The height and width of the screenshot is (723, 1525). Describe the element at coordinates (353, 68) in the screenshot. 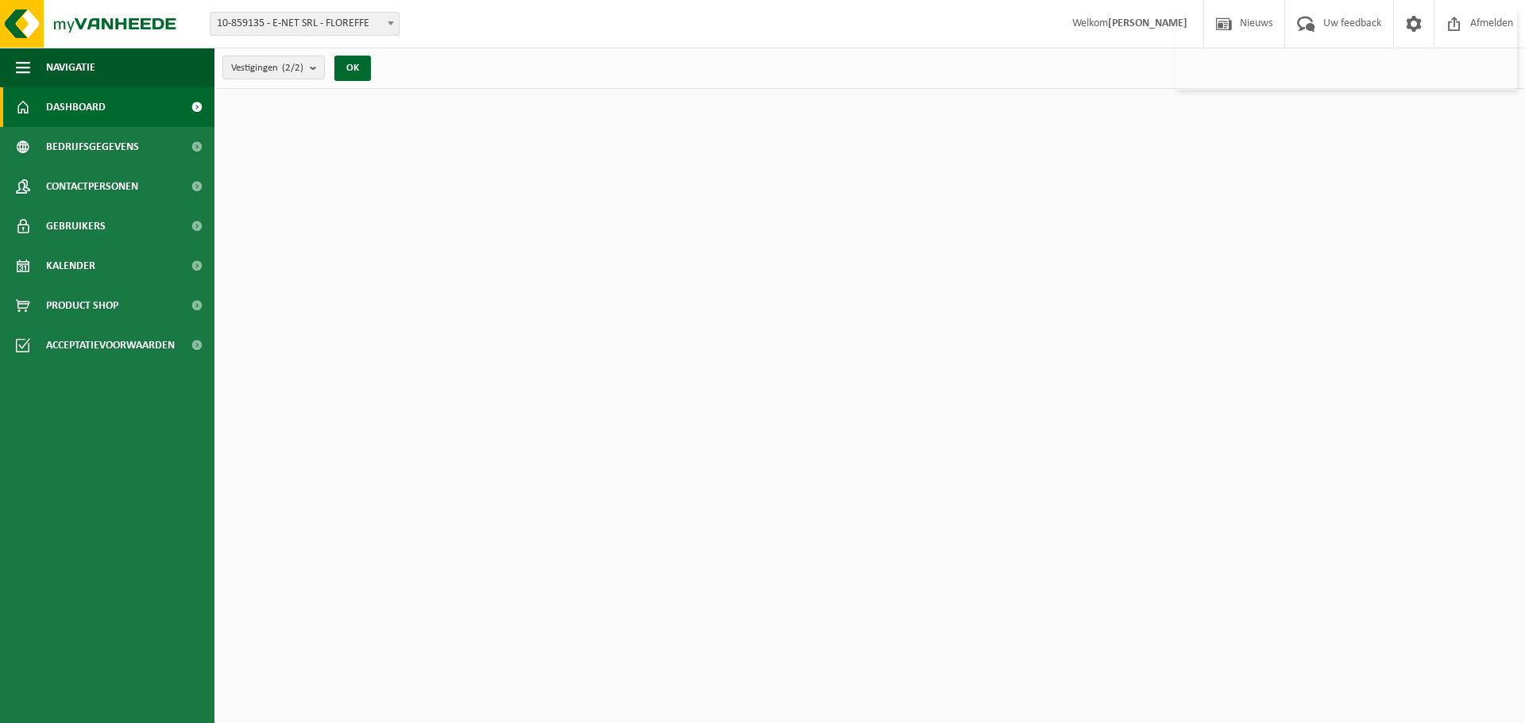

I see `button: OK` at that location.